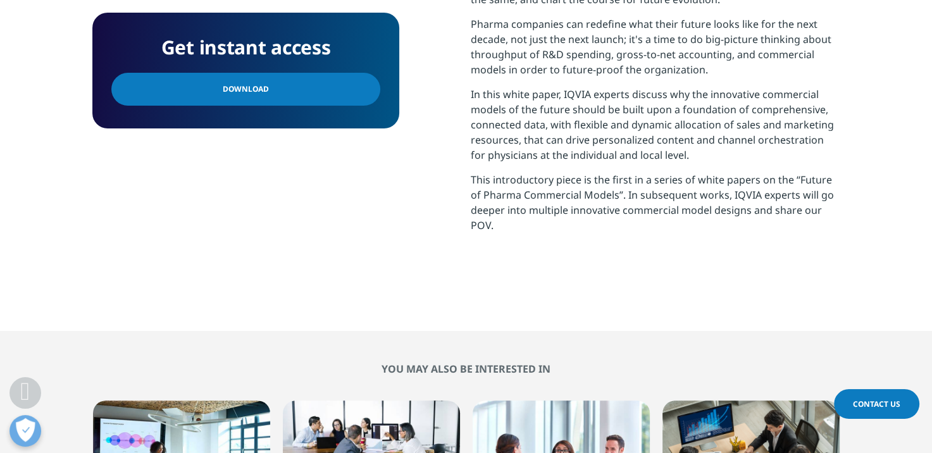  Describe the element at coordinates (246, 47) in the screenshot. I see `h4: Get instant access` at that location.